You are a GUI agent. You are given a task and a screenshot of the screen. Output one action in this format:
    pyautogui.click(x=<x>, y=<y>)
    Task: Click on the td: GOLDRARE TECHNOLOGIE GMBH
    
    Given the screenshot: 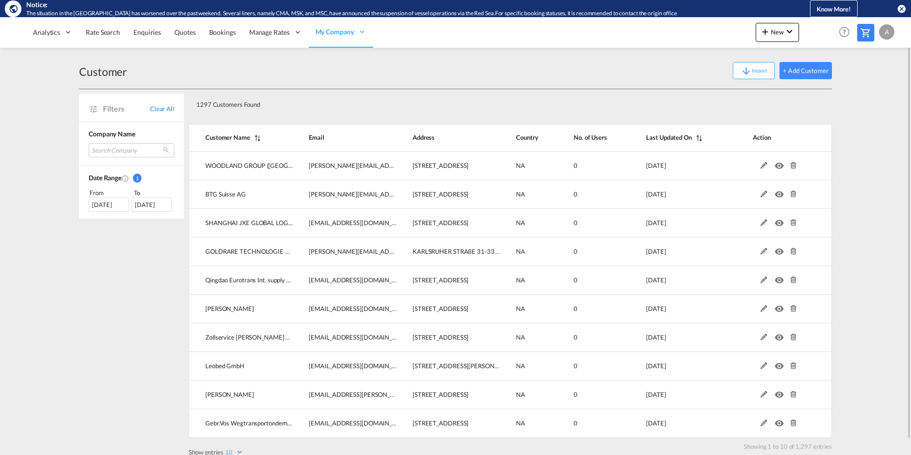 What is the action you would take?
    pyautogui.click(x=241, y=252)
    